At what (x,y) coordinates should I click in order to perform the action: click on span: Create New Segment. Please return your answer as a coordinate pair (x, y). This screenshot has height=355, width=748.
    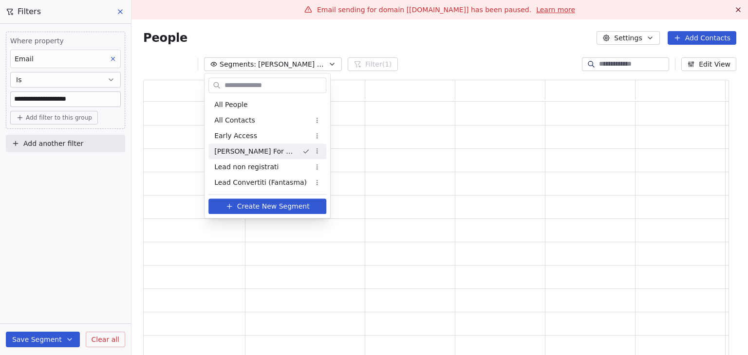
    Looking at the image, I should click on (273, 206).